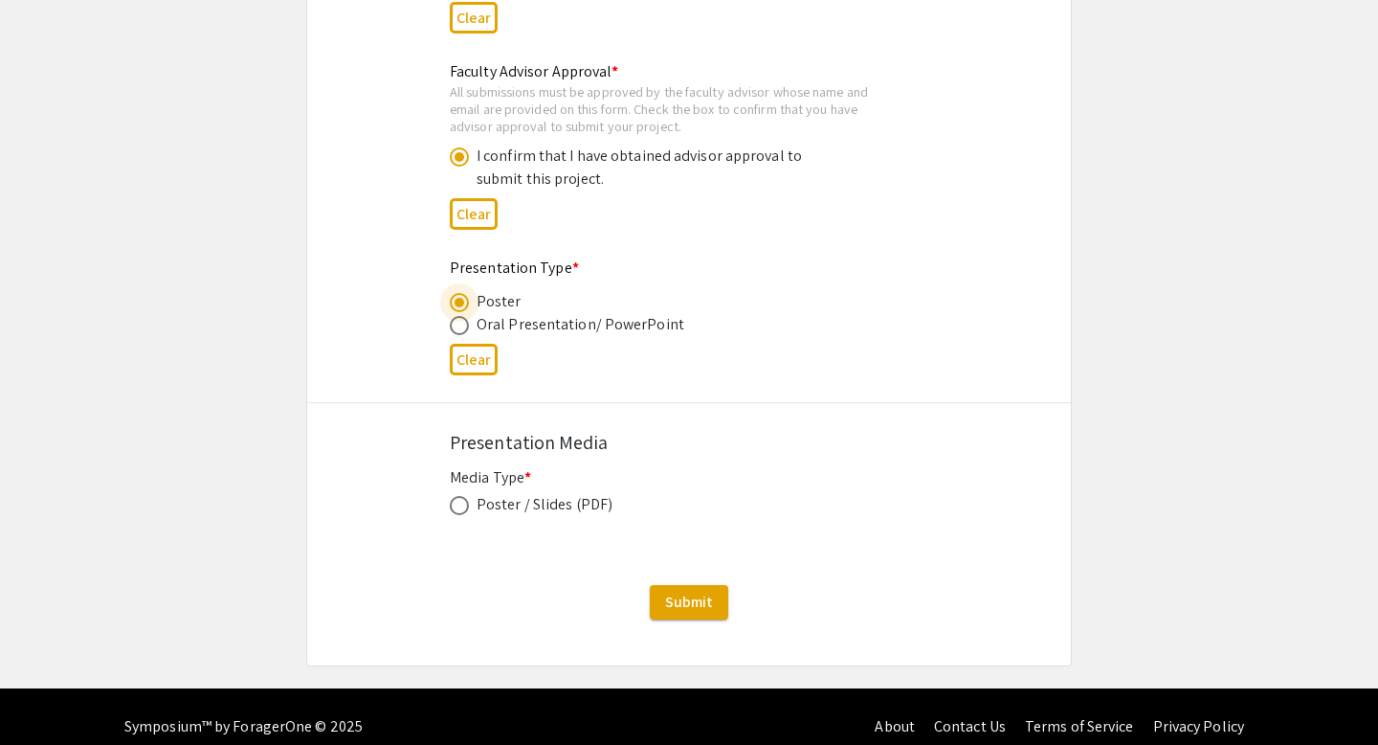  Describe the element at coordinates (689, 601) in the screenshot. I see `span: Submit` at that location.